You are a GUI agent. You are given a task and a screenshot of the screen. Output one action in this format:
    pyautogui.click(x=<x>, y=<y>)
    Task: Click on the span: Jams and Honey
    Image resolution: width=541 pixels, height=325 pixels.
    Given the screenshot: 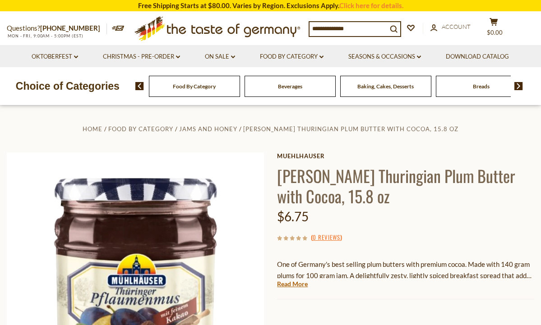 What is the action you would take?
    pyautogui.click(x=208, y=129)
    